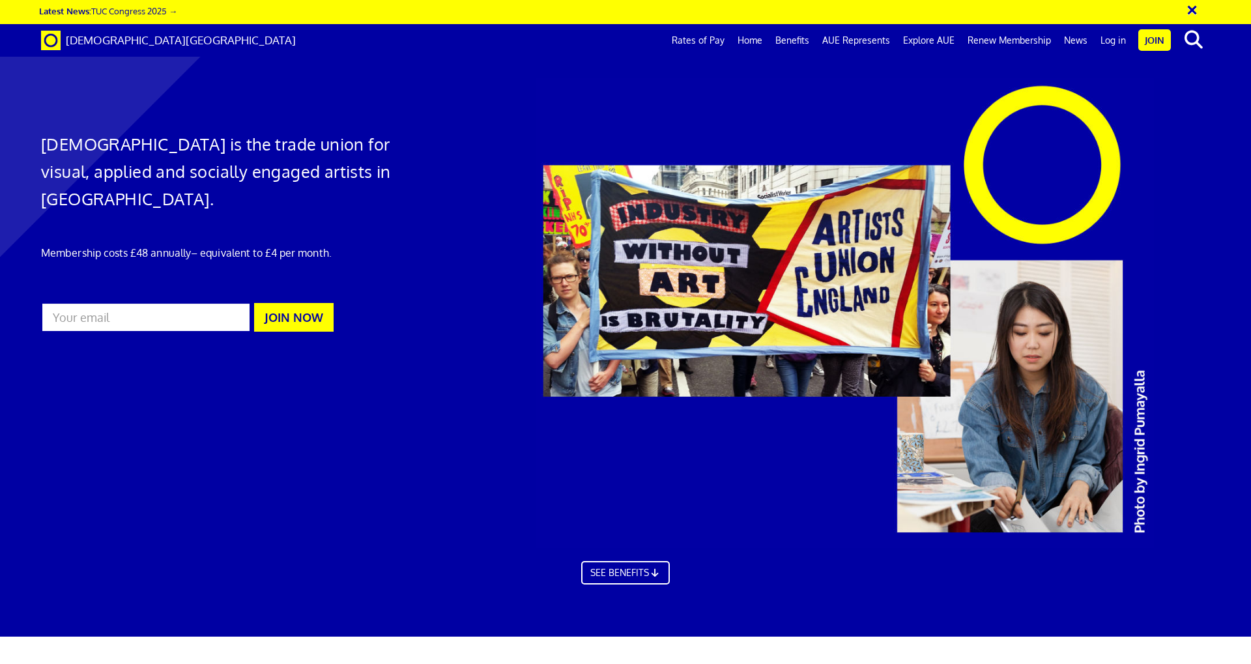 The width and height of the screenshot is (1251, 664). Describe the element at coordinates (1009, 40) in the screenshot. I see `a: Renew Membership` at that location.